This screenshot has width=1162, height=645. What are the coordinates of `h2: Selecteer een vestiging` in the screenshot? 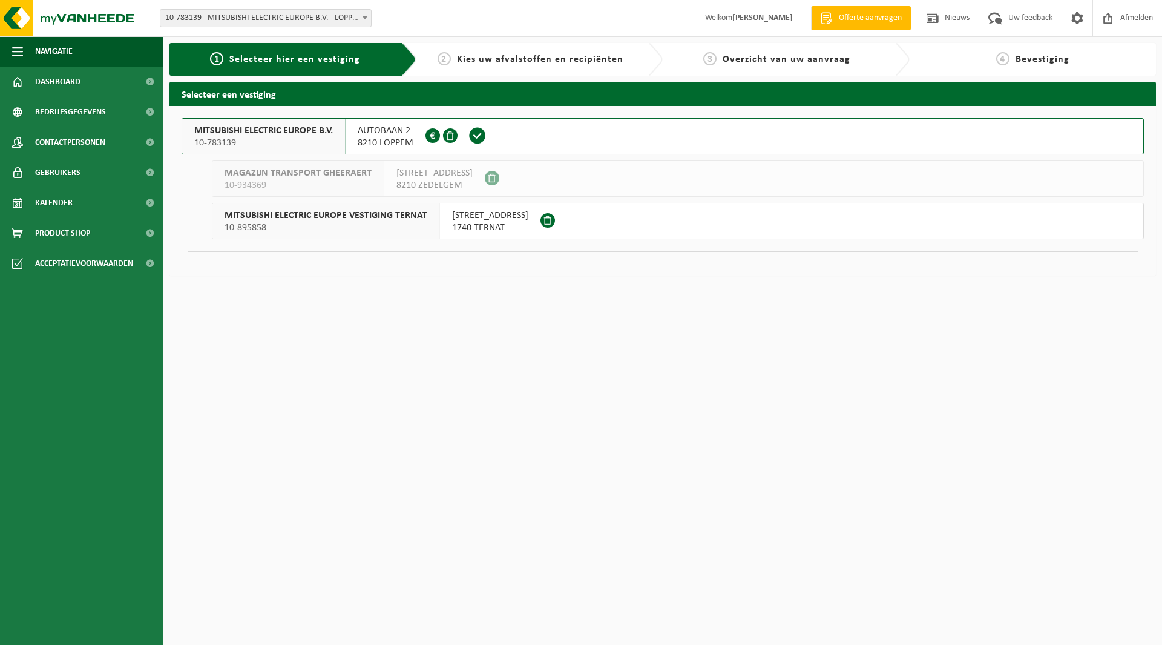 It's located at (663, 93).